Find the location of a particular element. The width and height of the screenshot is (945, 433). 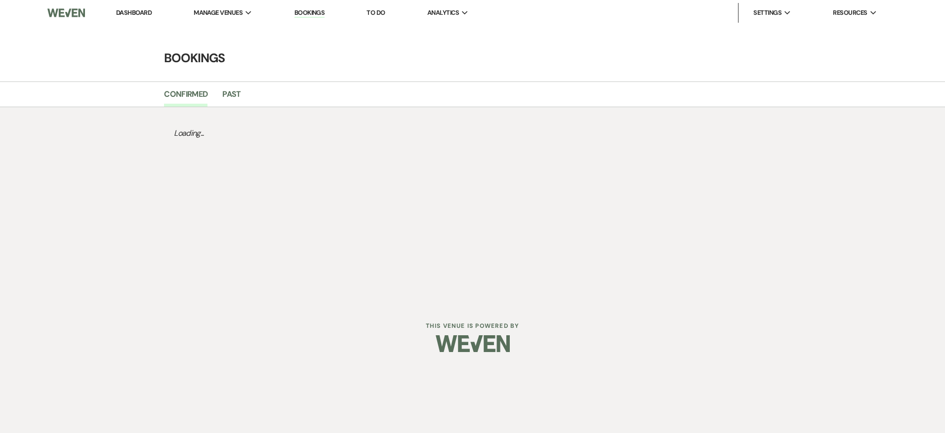

span: Manage Venues is located at coordinates (218, 13).